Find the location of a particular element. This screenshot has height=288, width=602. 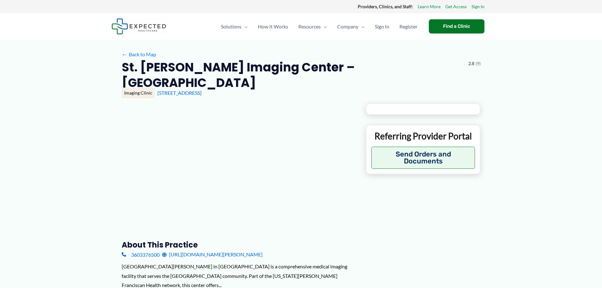

a: SolutionsMenu Toggle is located at coordinates (234, 27).